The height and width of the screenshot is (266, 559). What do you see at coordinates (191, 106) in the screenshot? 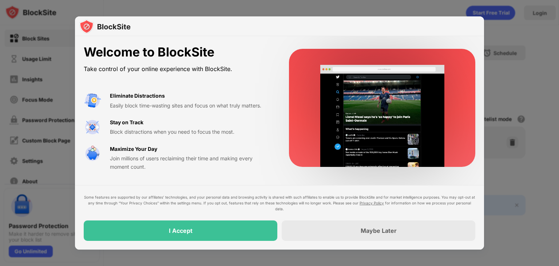
I see `div: Easily block time-wasting sites and focus on what truly matters.` at bounding box center [191, 106].